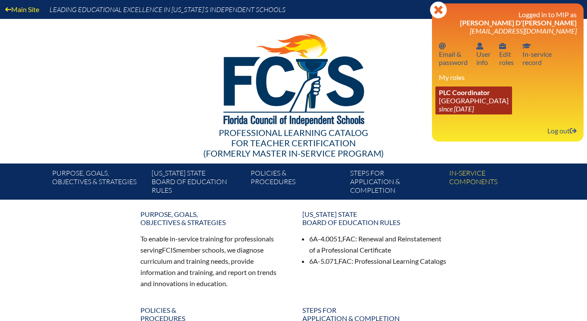  I want to click on svg: In-service record, so click(527, 46).